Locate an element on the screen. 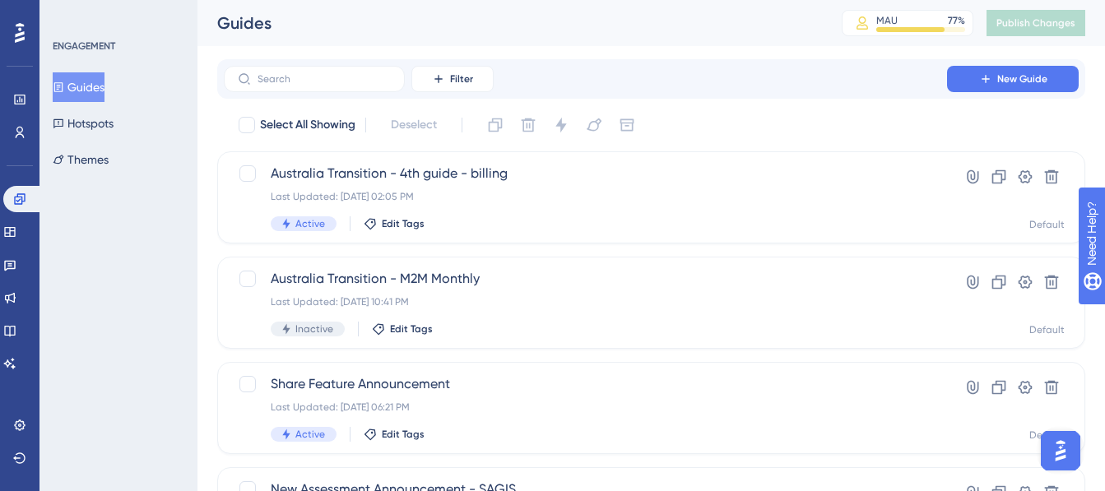  div: Guides is located at coordinates (508, 23).